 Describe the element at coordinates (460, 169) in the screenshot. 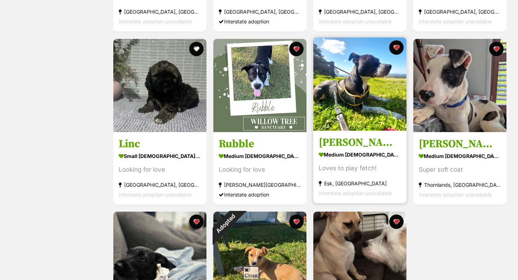

I see `div: Super soft coat` at that location.